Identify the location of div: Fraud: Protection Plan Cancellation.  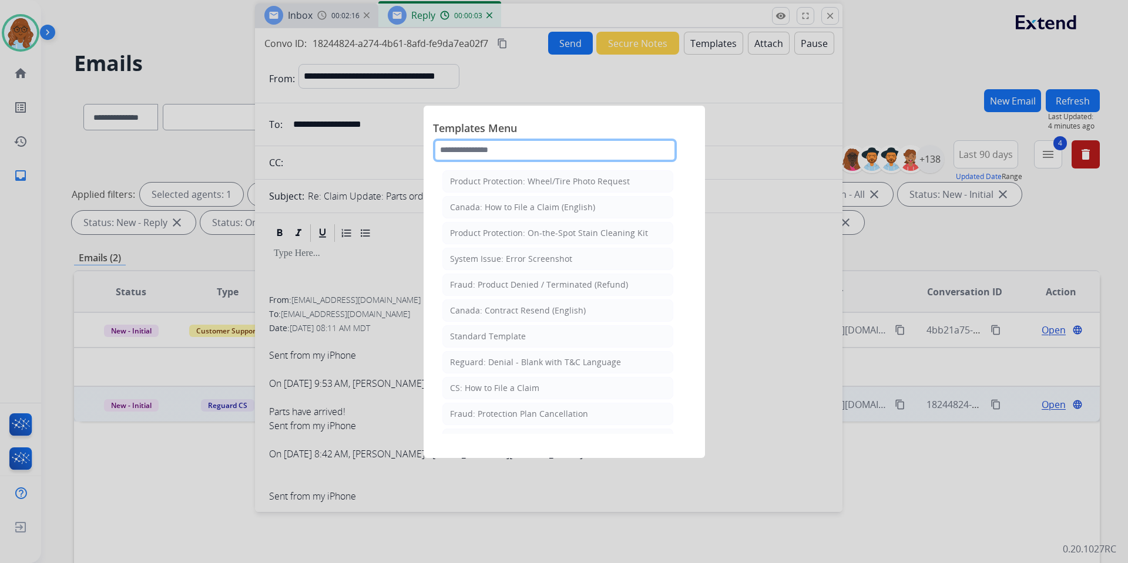
(519, 414).